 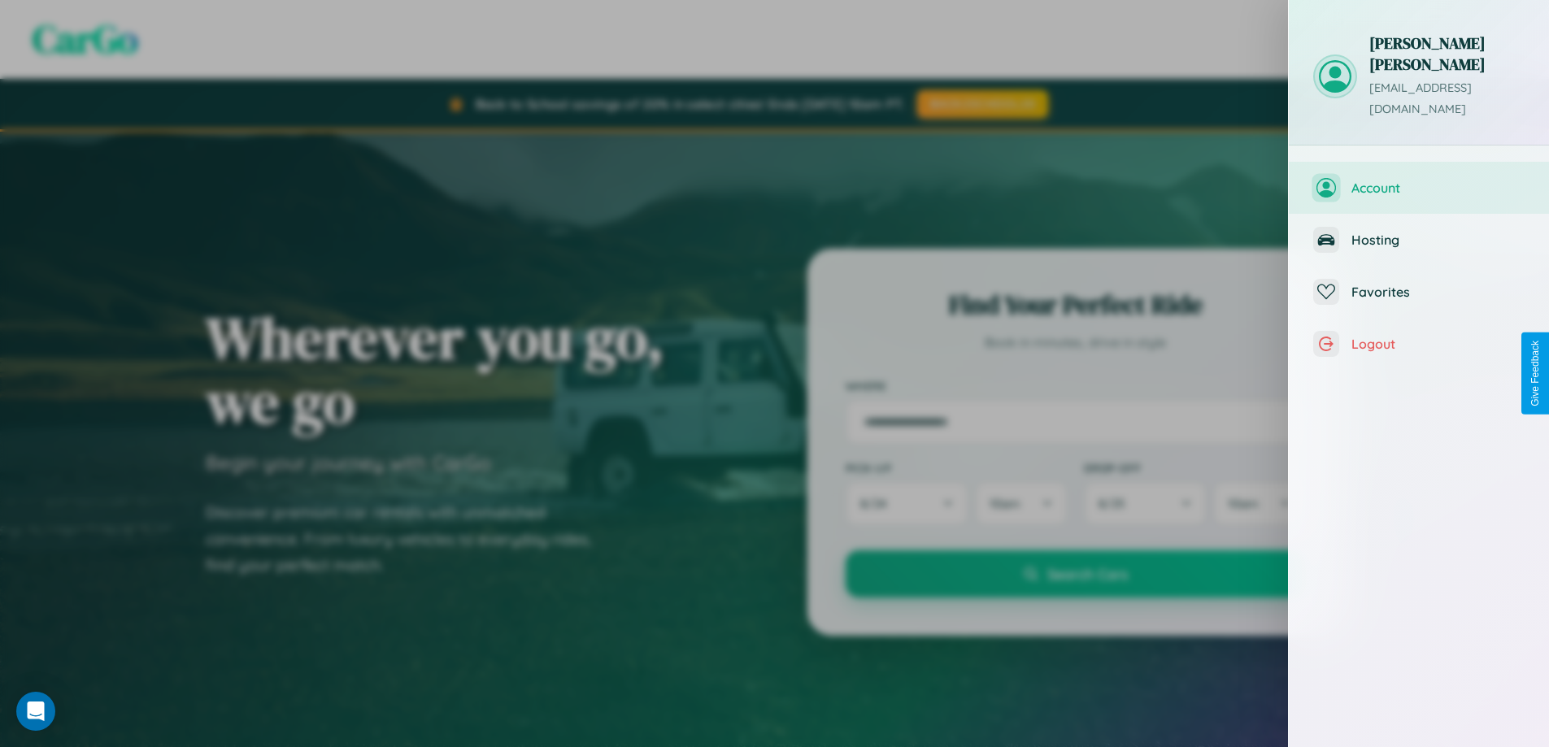 I want to click on button: Favorites, so click(x=1419, y=292).